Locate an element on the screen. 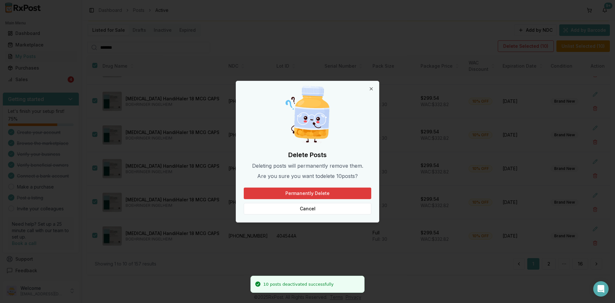  p: Deleting posts will permanently remove them. is located at coordinates (308, 166).